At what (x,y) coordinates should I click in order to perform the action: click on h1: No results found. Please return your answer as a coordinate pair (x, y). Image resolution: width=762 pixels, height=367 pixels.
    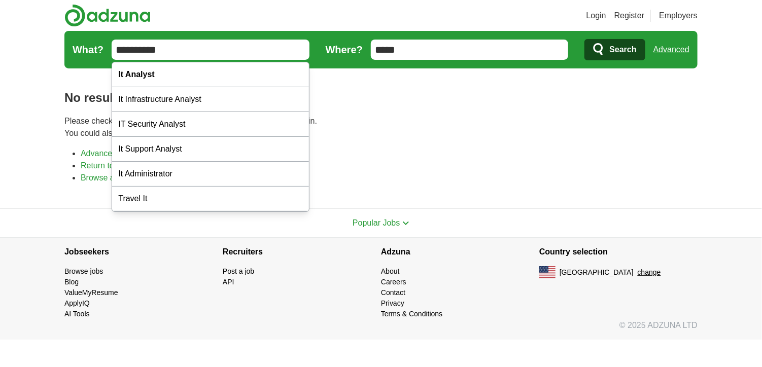
    Looking at the image, I should click on (381, 98).